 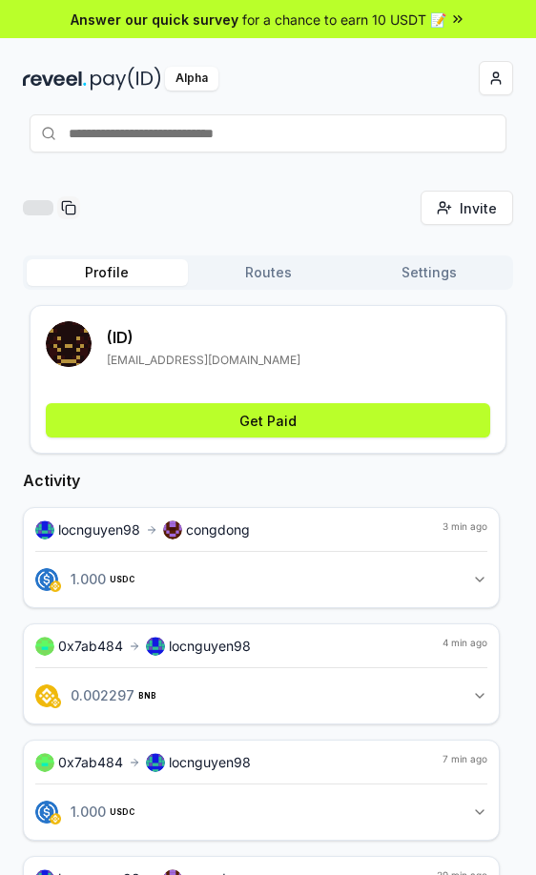 I want to click on button: Profile, so click(x=107, y=273).